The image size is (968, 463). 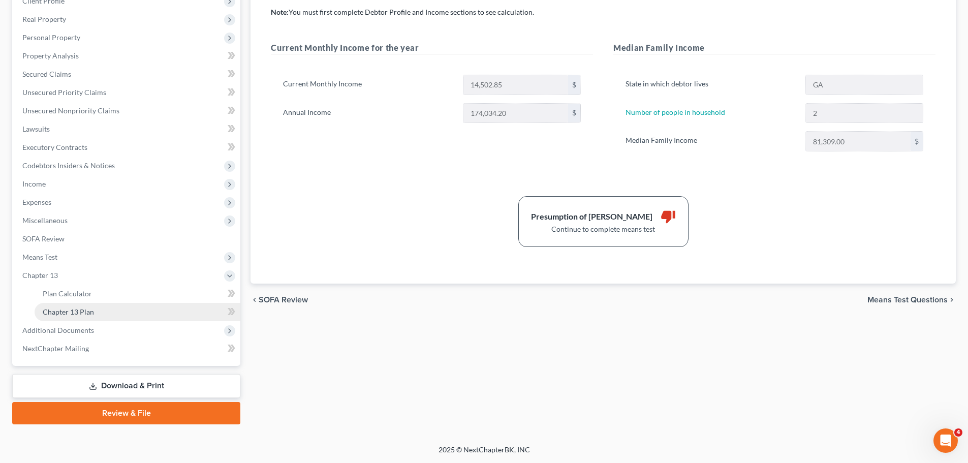 I want to click on span: Real Property, so click(x=44, y=19).